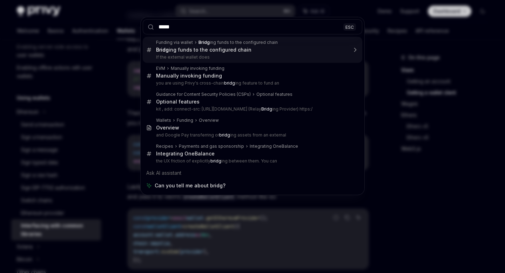 This screenshot has width=505, height=273. I want to click on p: the UX friction of explicitly ing between them. You can, so click(252, 161).